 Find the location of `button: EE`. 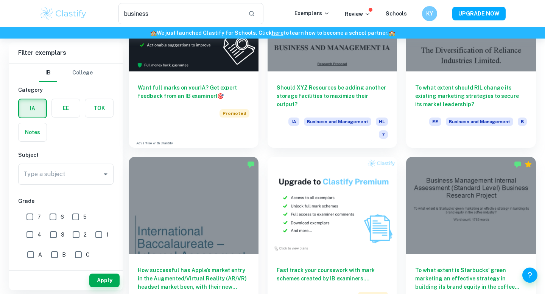

button: EE is located at coordinates (66, 108).